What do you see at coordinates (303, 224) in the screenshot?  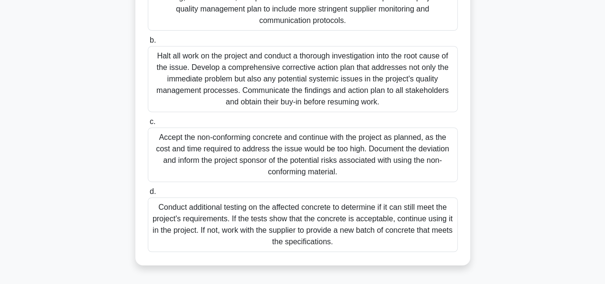 I see `div: Conduct additional testing on the affected concrete to determine if it can still meet the project...` at bounding box center [303, 224].